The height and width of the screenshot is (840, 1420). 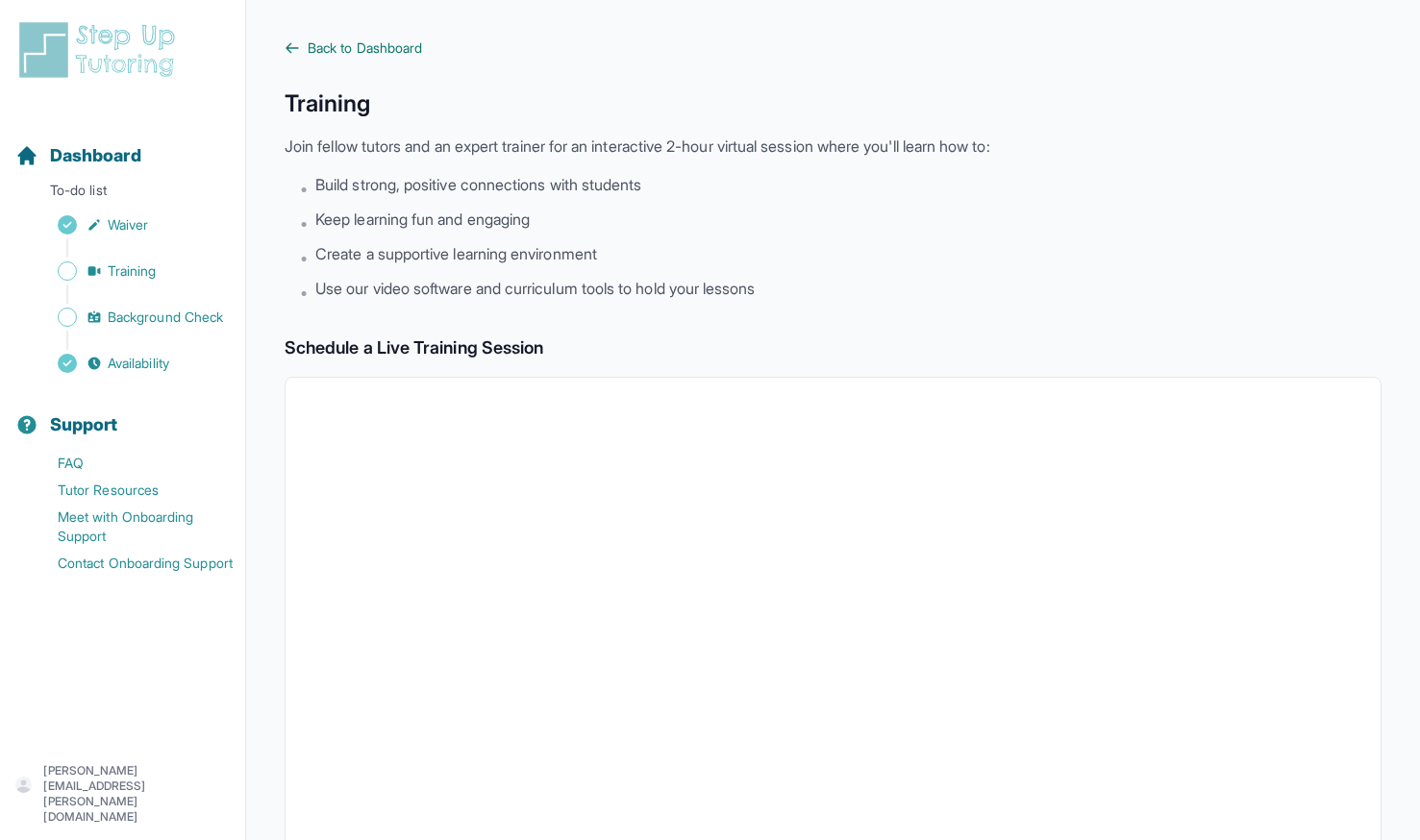 What do you see at coordinates (129, 364) in the screenshot?
I see `a: Availability` at bounding box center [129, 364].